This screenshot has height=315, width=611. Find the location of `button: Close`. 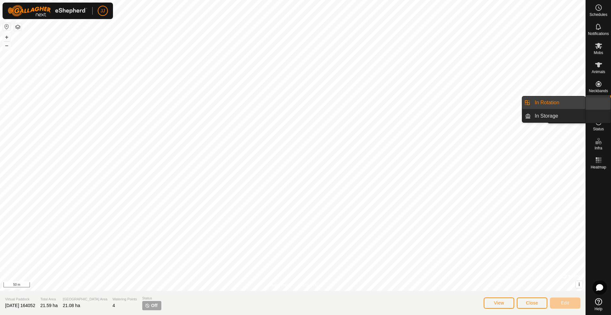

button: Close is located at coordinates (532, 303).